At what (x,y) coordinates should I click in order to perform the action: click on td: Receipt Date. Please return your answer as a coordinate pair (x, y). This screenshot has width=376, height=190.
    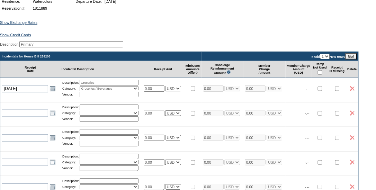
    Looking at the image, I should click on (30, 69).